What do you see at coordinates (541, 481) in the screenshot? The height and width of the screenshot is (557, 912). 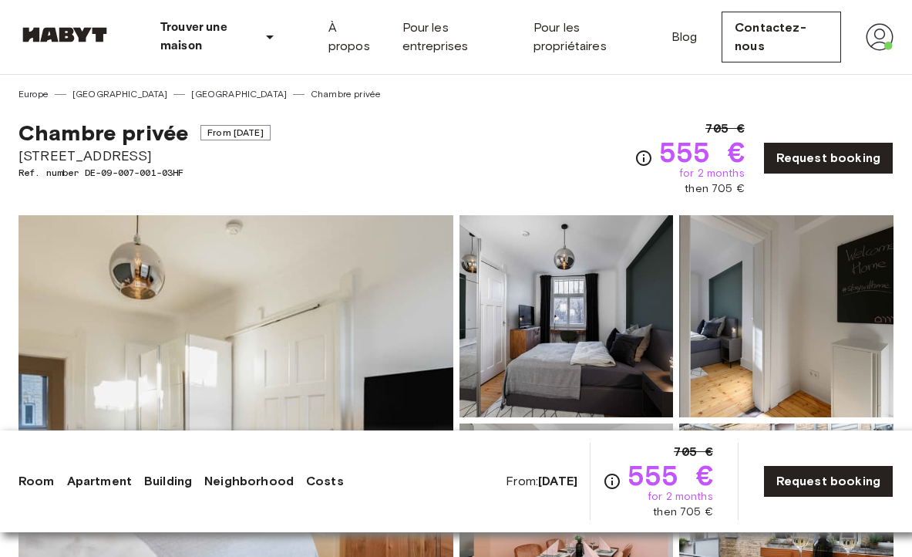 I see `span: From:` at bounding box center [541, 481].